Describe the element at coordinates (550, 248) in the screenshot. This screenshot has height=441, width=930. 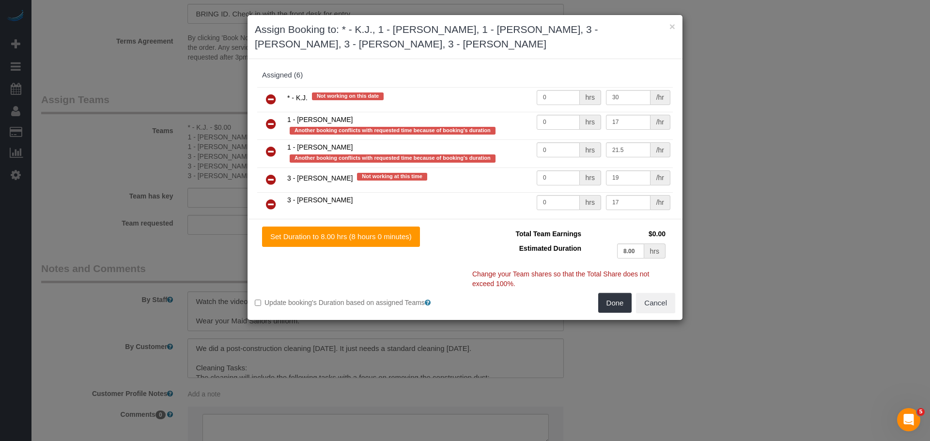
I see `span: Estimated Duration` at that location.